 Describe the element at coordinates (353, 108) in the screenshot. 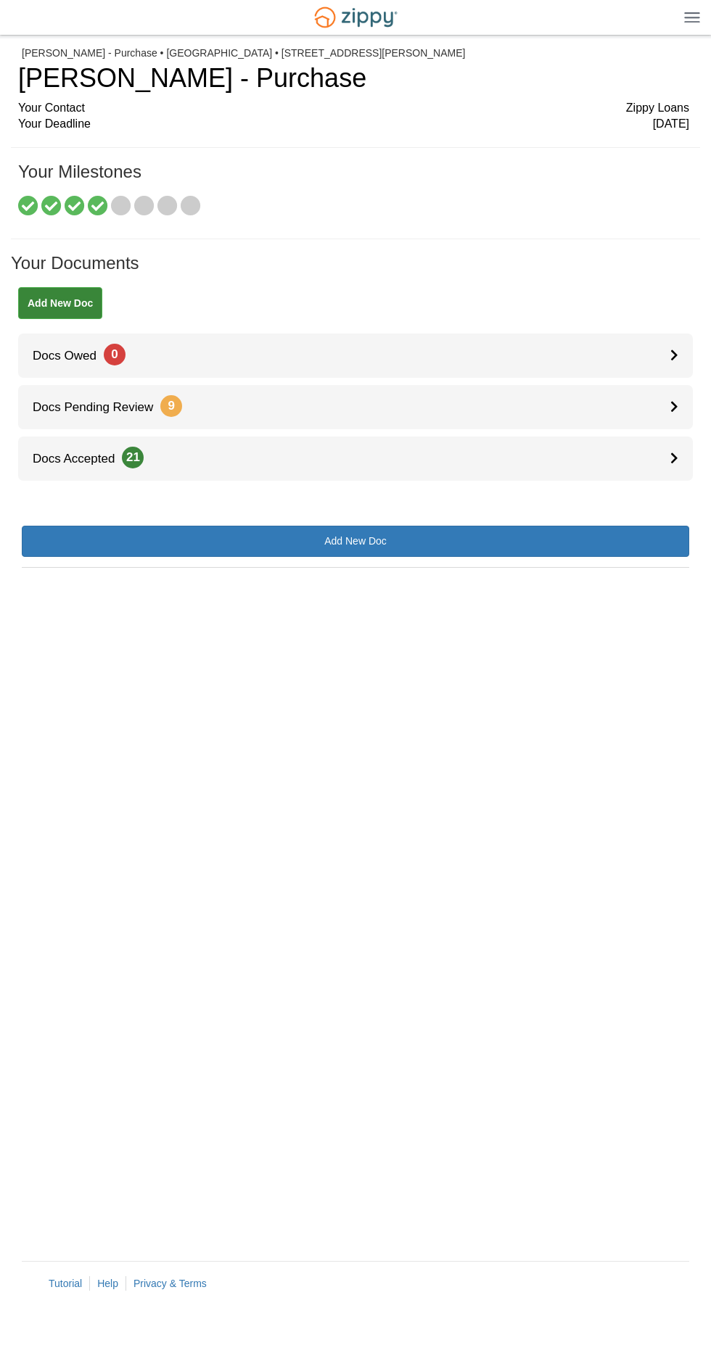

I see `div: Your Contact` at that location.